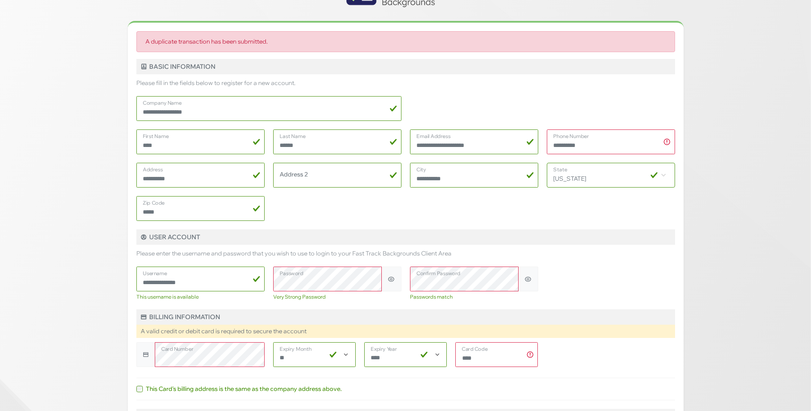 Image resolution: width=811 pixels, height=411 pixels. Describe the element at coordinates (244, 389) in the screenshot. I see `label: This Card's billing address is the same as the company address above.` at that location.